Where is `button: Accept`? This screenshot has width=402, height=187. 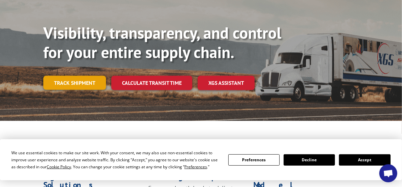 button: Accept is located at coordinates (365, 160).